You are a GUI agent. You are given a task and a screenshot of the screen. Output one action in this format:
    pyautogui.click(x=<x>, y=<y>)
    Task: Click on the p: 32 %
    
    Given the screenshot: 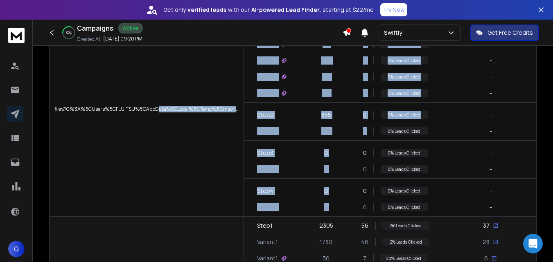 What is the action you would take?
    pyautogui.click(x=69, y=33)
    